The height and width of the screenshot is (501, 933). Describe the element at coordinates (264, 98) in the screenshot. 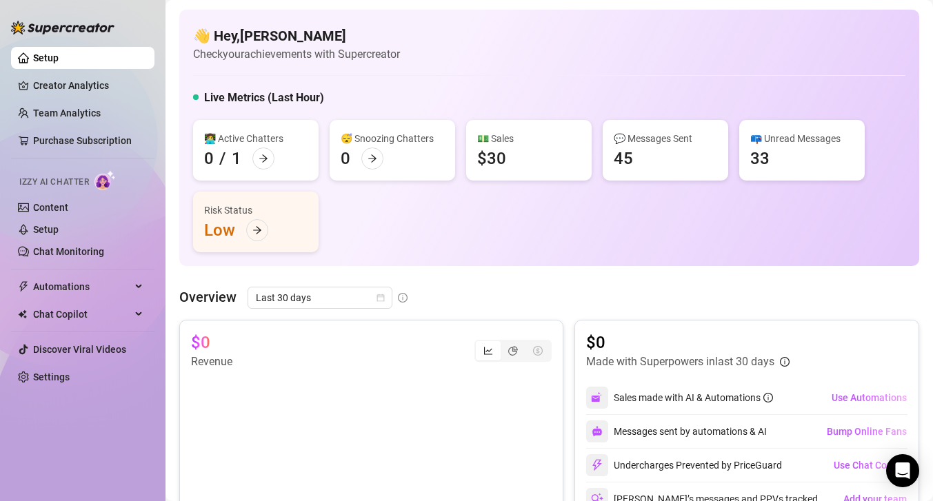

I see `h5: Live Metrics (Last Hour)` at that location.